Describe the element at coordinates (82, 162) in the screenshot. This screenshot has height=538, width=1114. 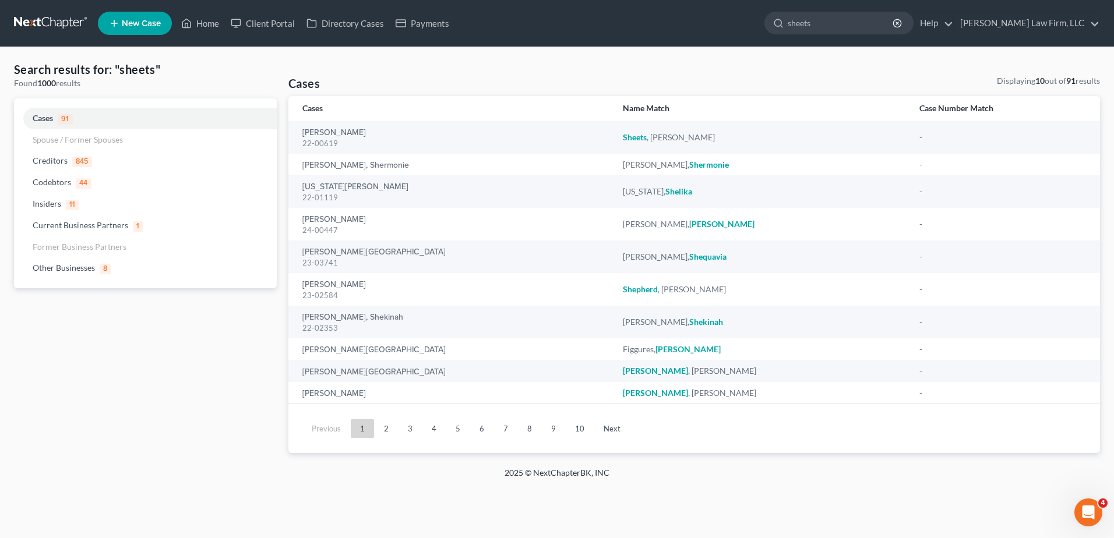
I see `span: 845` at that location.